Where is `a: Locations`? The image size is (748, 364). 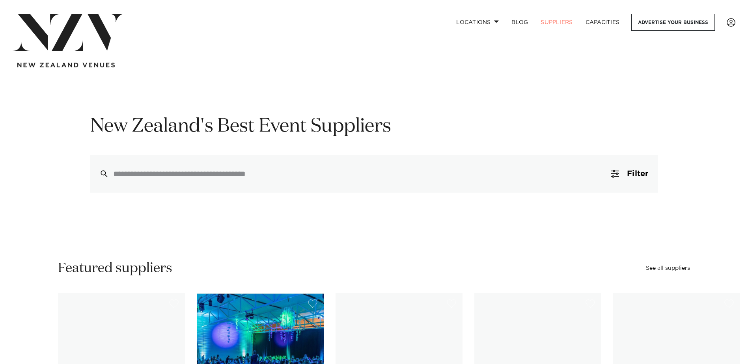 a: Locations is located at coordinates (477, 22).